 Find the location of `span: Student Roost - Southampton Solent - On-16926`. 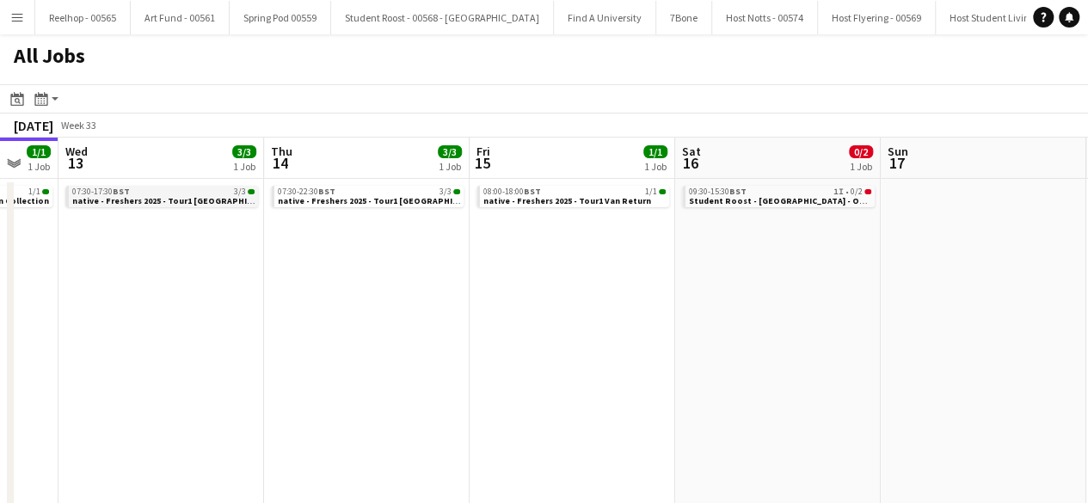

span: Student Roost - Southampton Solent - On-16926 is located at coordinates (789, 200).